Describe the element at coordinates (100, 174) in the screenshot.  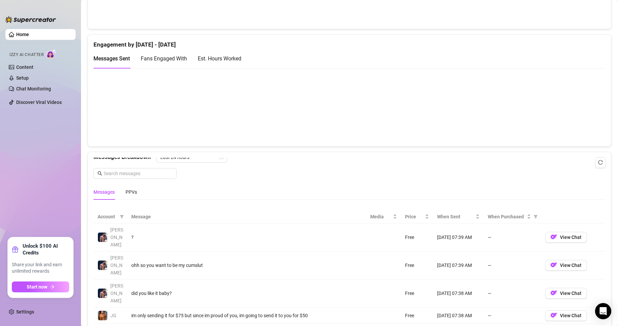
I see `span: search` at that location.